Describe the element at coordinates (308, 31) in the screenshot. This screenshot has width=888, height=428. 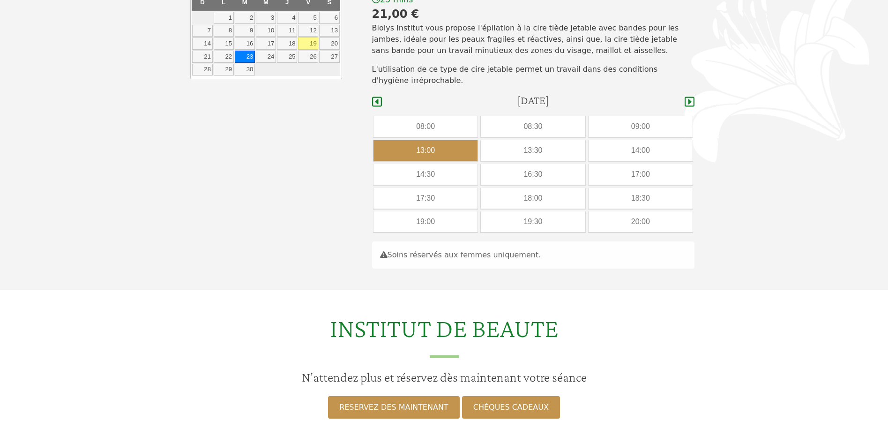
I see `a: 12` at that location.